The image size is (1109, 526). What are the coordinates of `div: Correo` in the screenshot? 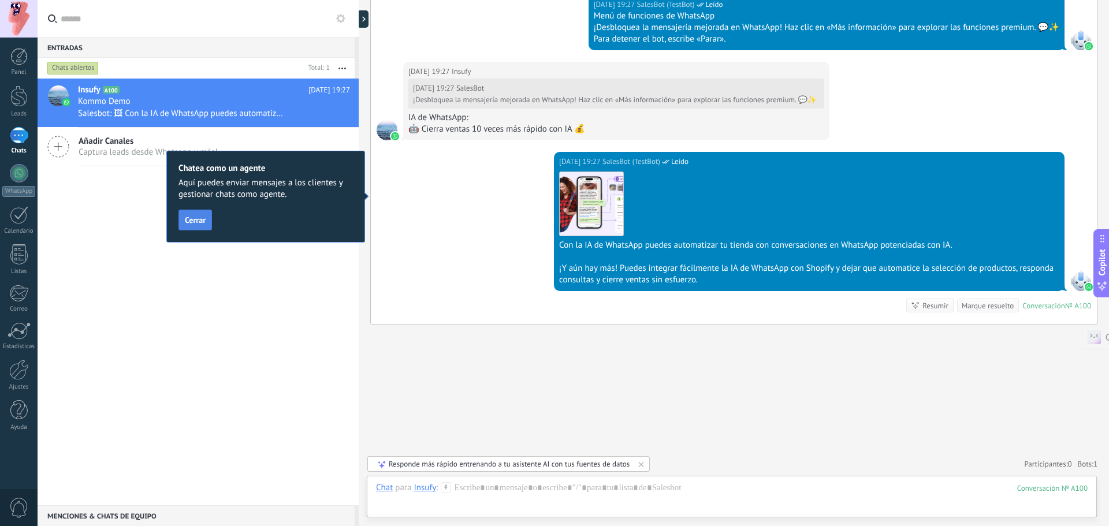 It's located at (19, 309).